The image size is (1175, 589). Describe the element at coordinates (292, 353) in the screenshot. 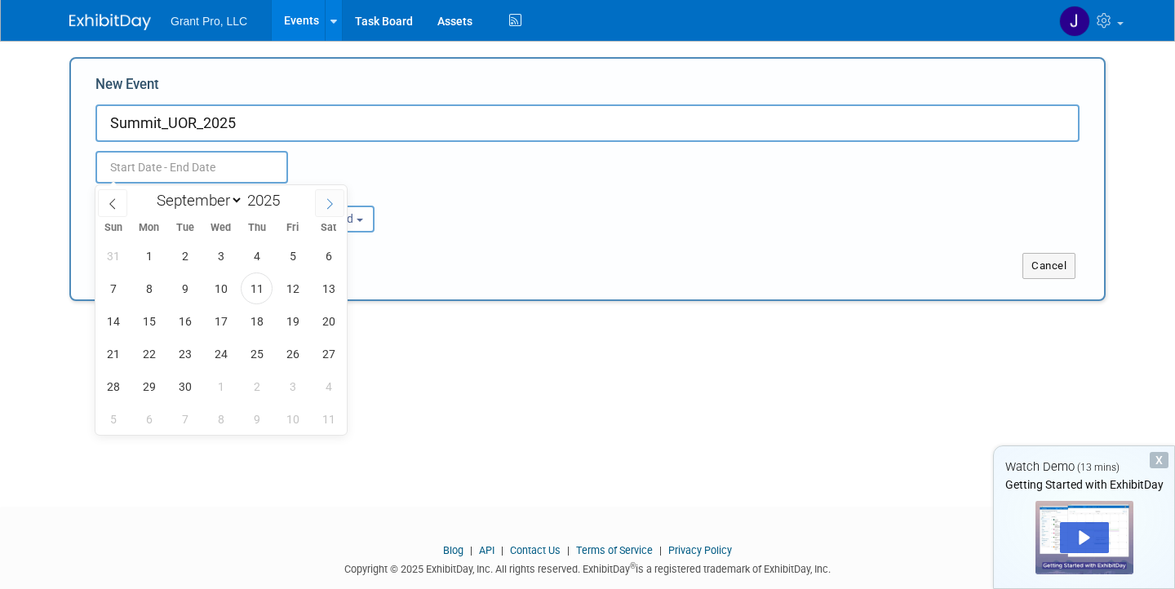

I see `span: September 26, 2025` at that location.